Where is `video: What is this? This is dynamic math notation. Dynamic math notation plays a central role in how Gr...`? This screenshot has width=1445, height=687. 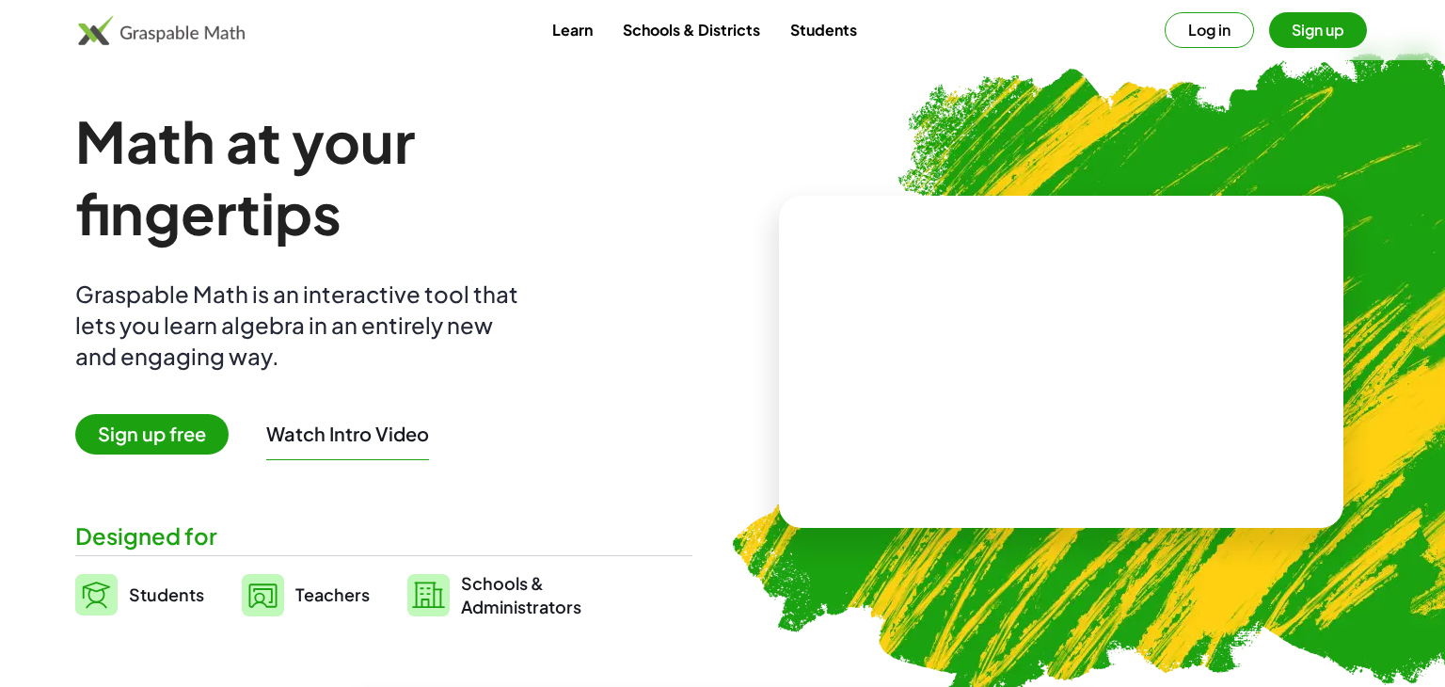
video: What is this? This is dynamic math notation. Dynamic math notation plays a central role in how Gr... is located at coordinates (1061, 362).